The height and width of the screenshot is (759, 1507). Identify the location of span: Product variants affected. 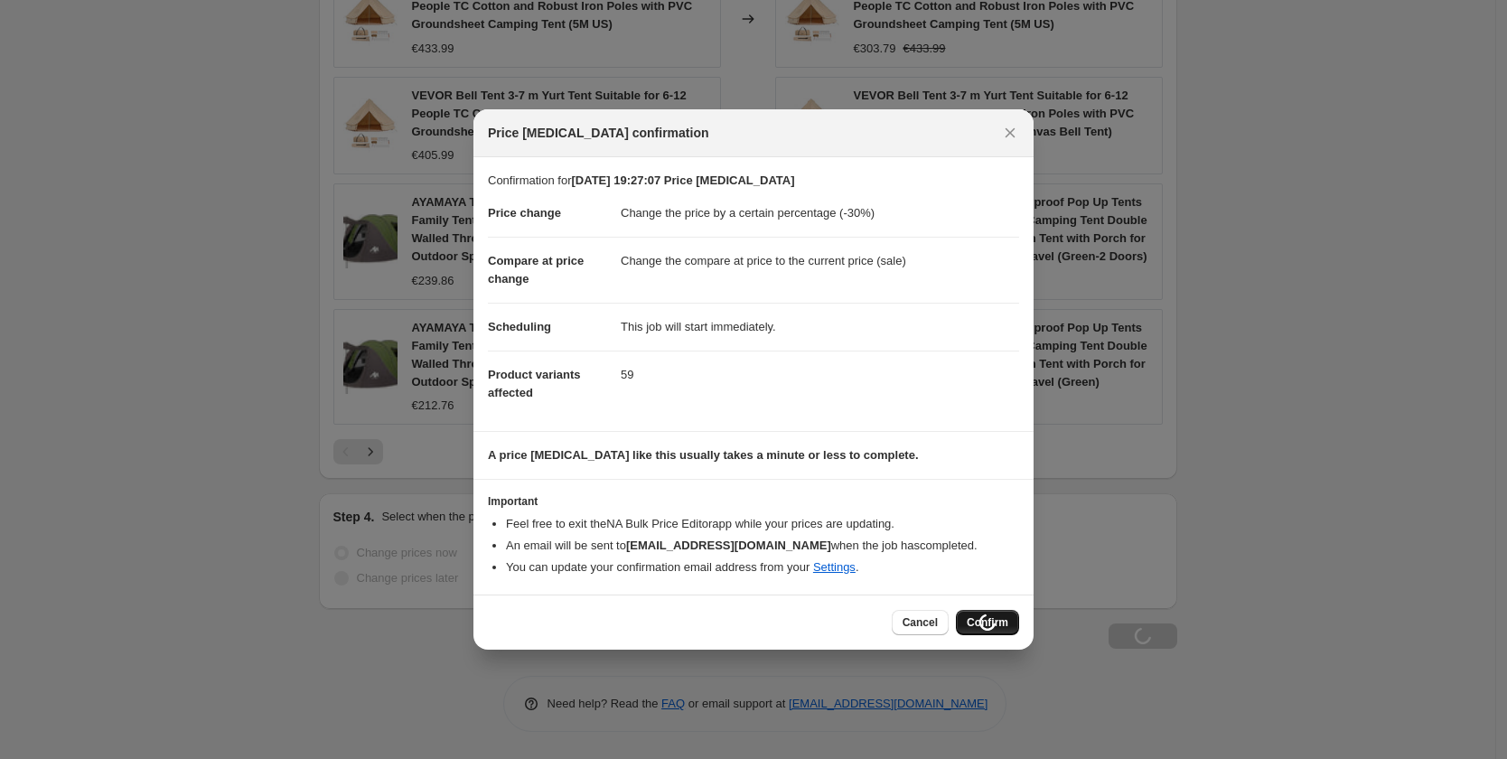
(534, 383).